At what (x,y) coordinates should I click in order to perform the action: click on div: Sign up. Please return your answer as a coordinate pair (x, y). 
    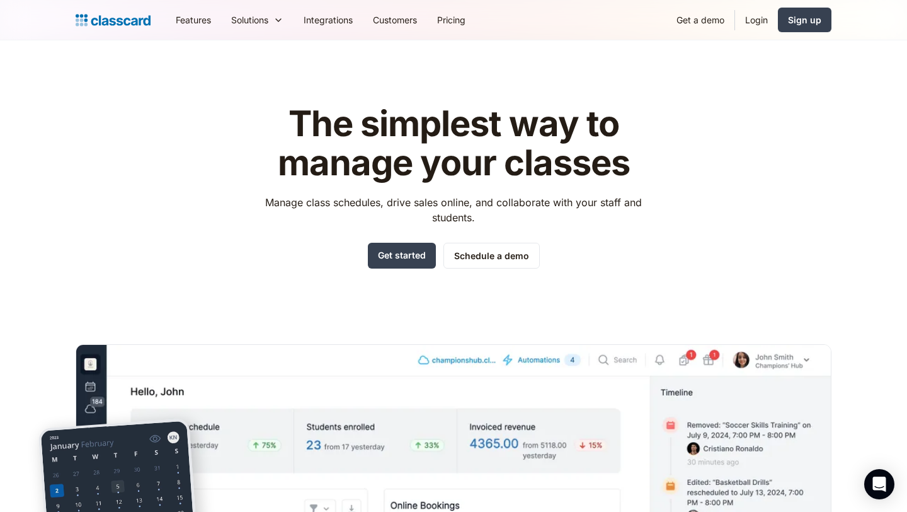
    Looking at the image, I should click on (805, 20).